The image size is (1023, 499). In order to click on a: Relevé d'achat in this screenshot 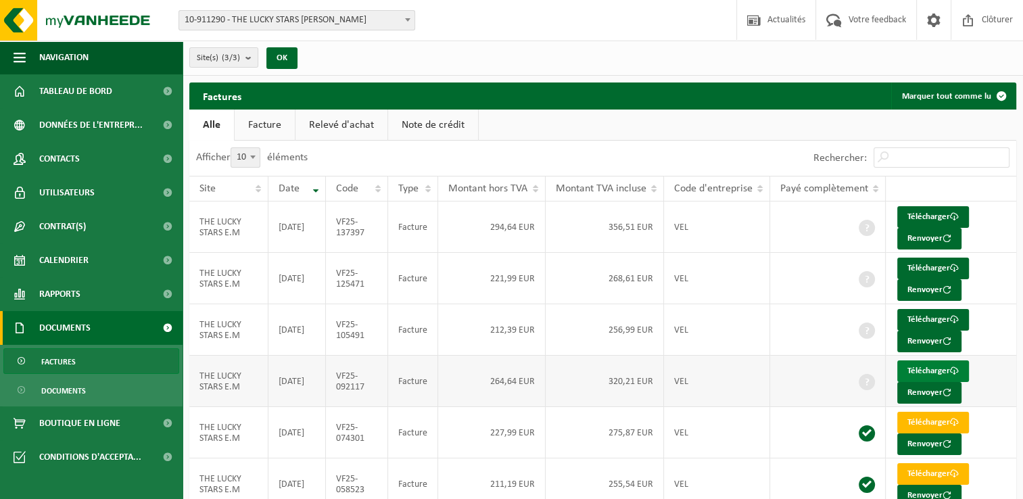, I will do `click(341, 125)`.